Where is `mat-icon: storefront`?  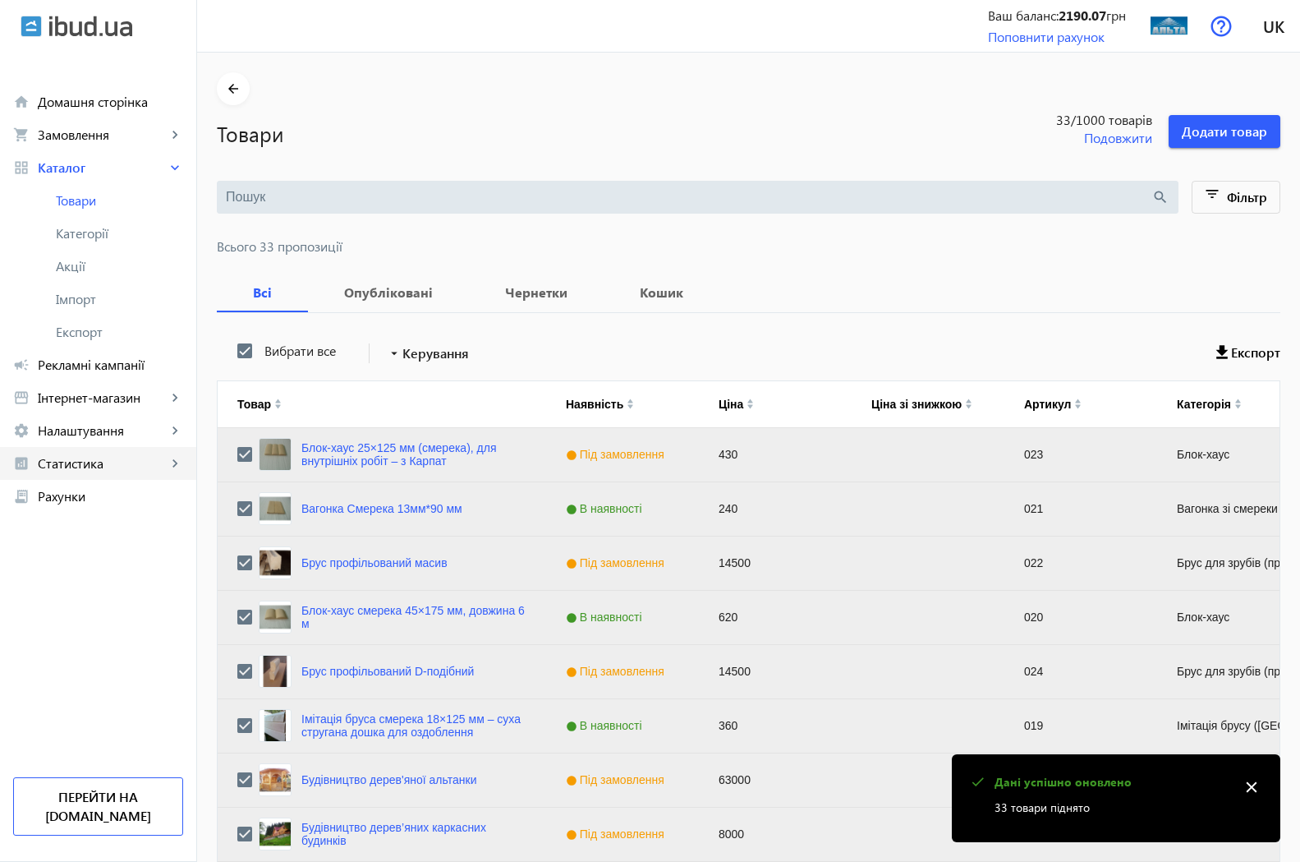 mat-icon: storefront is located at coordinates (21, 398).